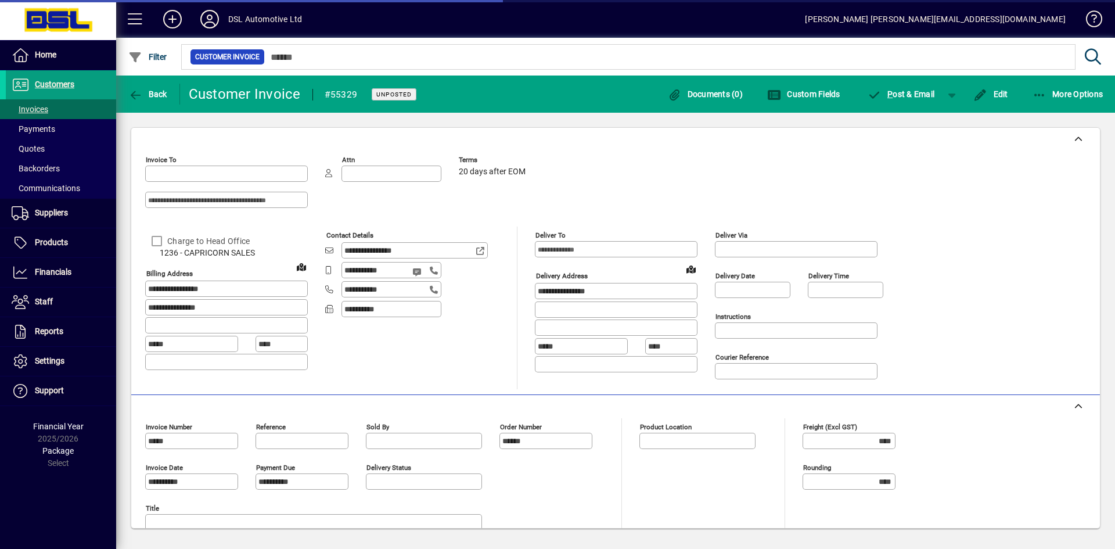 The image size is (1115, 549). Describe the element at coordinates (227, 253) in the screenshot. I see `span: 1236 - CAPRICORN SALES` at that location.